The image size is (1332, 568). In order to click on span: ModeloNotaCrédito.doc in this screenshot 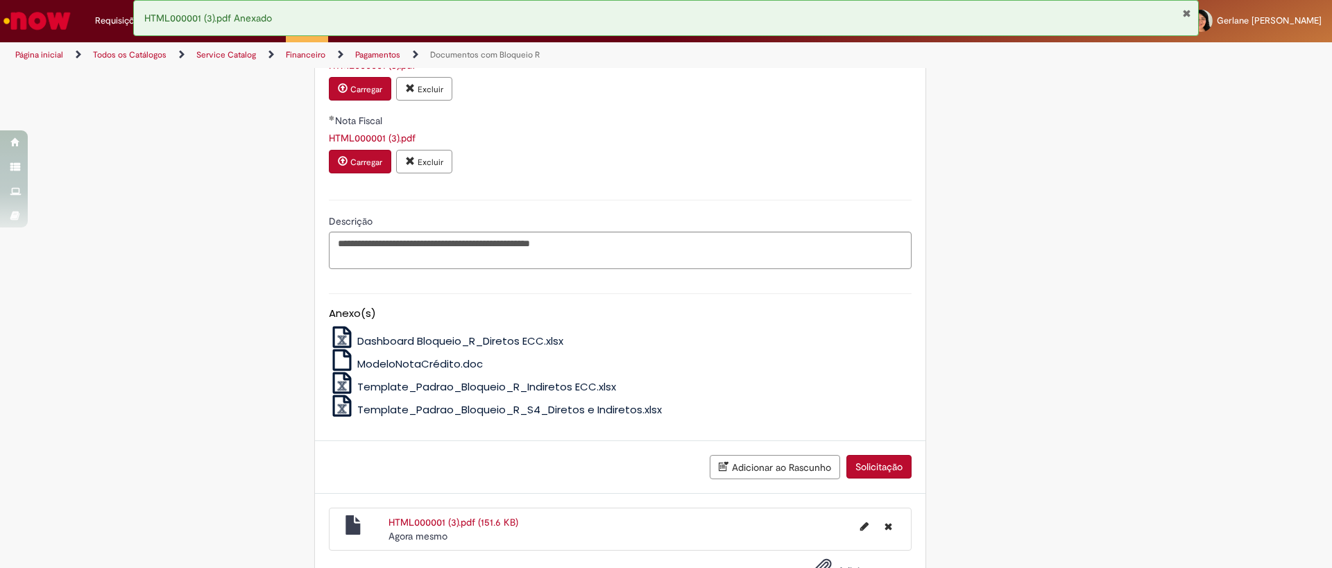, I will do `click(420, 363)`.